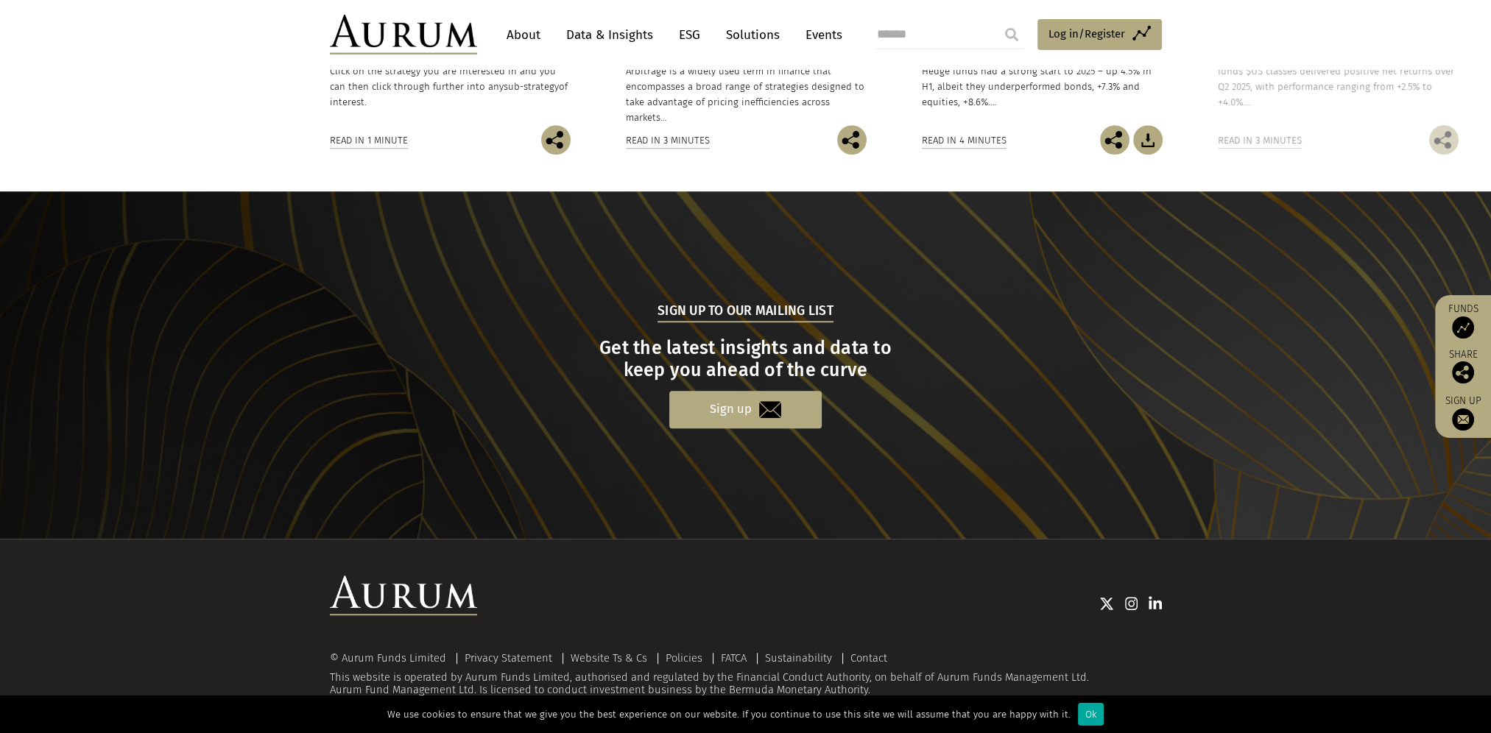 The height and width of the screenshot is (733, 1491). Describe the element at coordinates (745, 312) in the screenshot. I see `h5: Sign up to our mailing list` at that location.